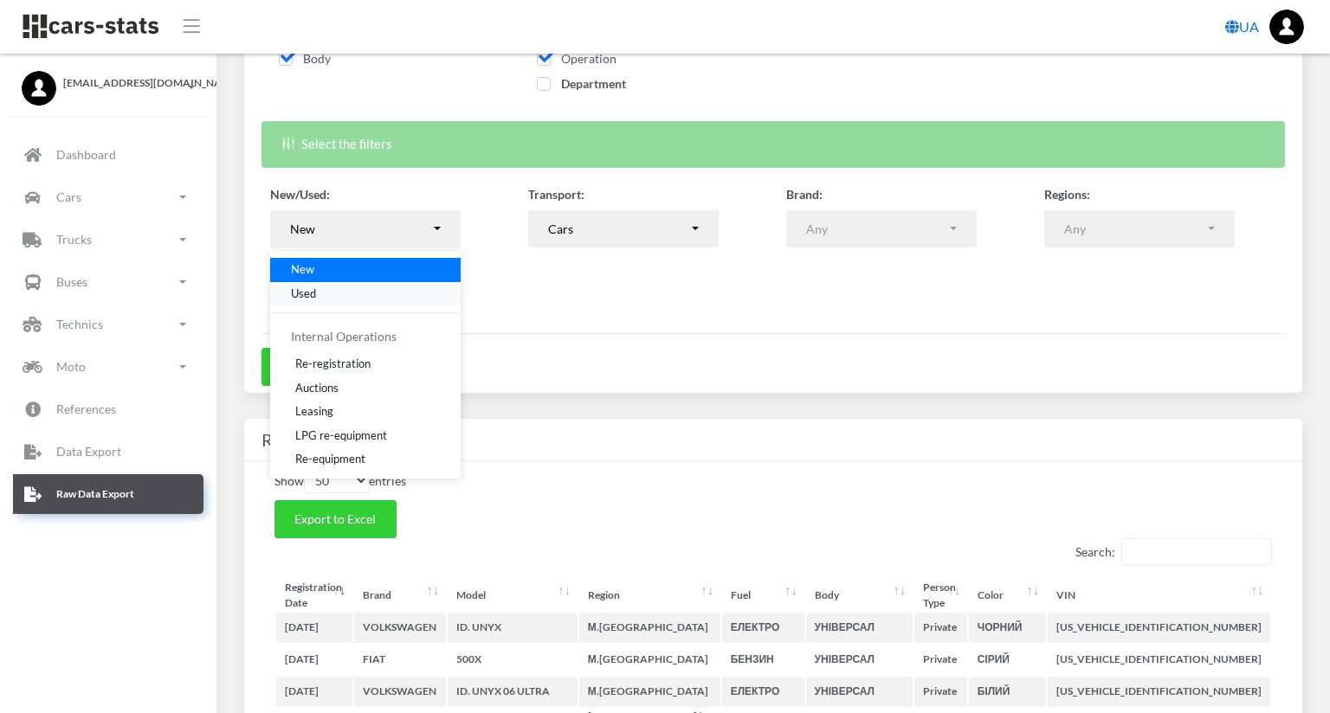 Image resolution: width=1330 pixels, height=713 pixels. Describe the element at coordinates (108, 452) in the screenshot. I see `a: Data Export` at that location.